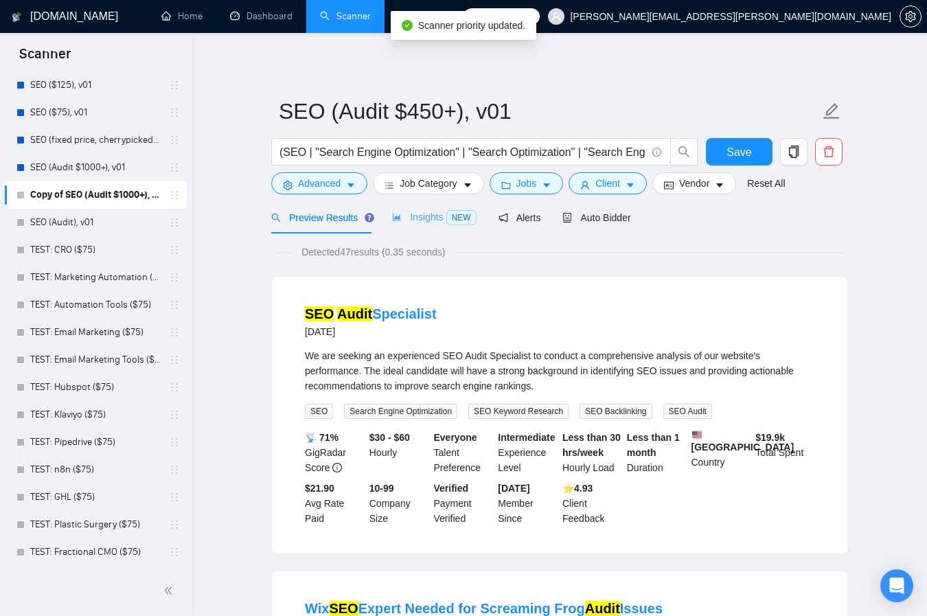 The height and width of the screenshot is (616, 927). What do you see at coordinates (518, 411) in the screenshot?
I see `span: SEO Keyword Research` at bounding box center [518, 411].